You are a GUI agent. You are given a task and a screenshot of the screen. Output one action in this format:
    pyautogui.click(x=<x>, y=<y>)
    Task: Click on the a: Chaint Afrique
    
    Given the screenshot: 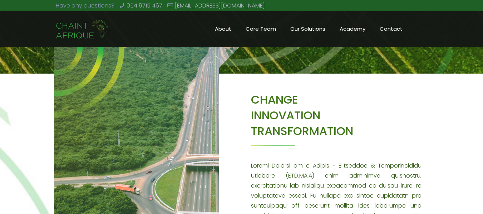 What is the action you would take?
    pyautogui.click(x=83, y=29)
    